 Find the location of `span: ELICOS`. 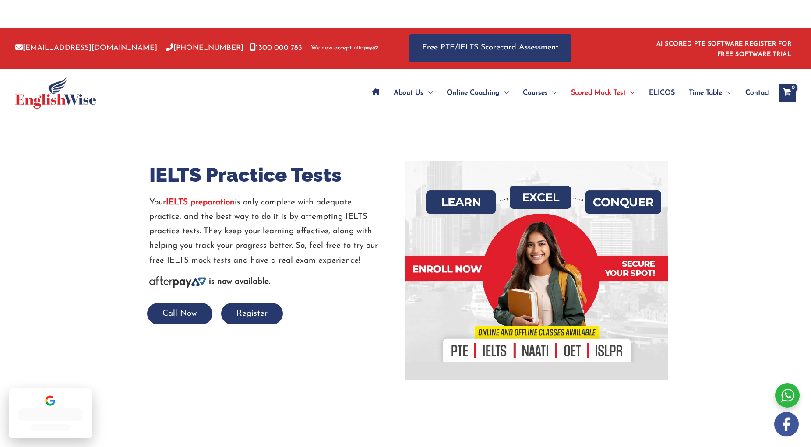

span: ELICOS is located at coordinates (662, 93).